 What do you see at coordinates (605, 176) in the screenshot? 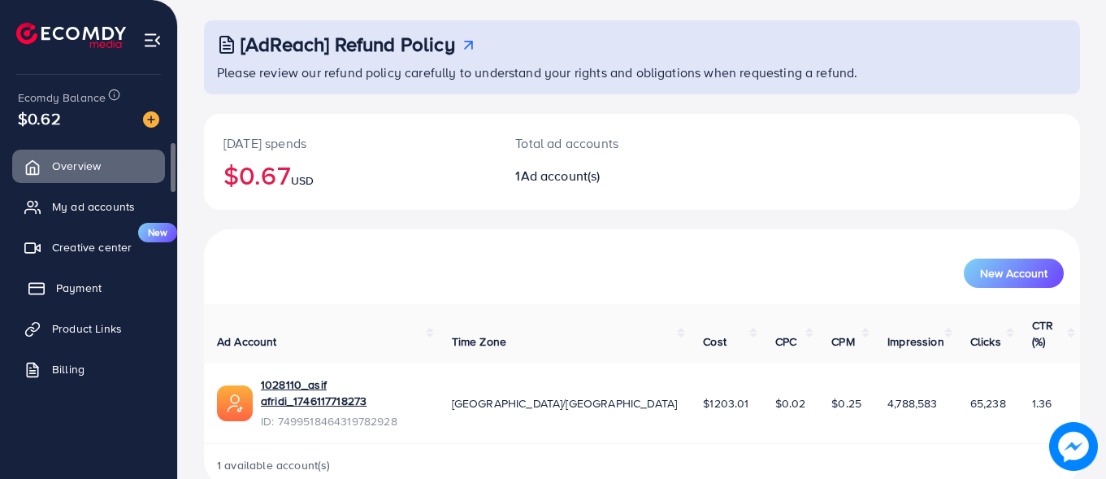
I see `h2: 1` at bounding box center [605, 176].